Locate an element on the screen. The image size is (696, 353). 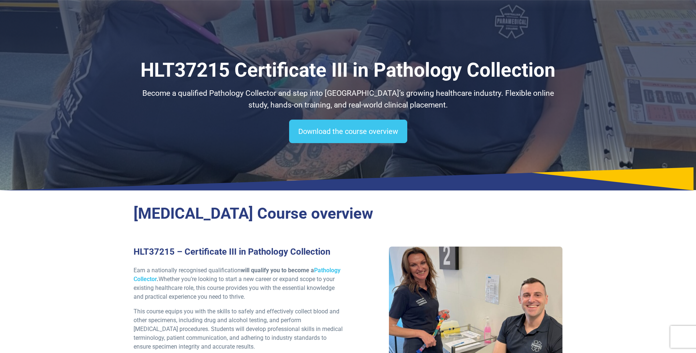
a: Download the course overview is located at coordinates (348, 131).